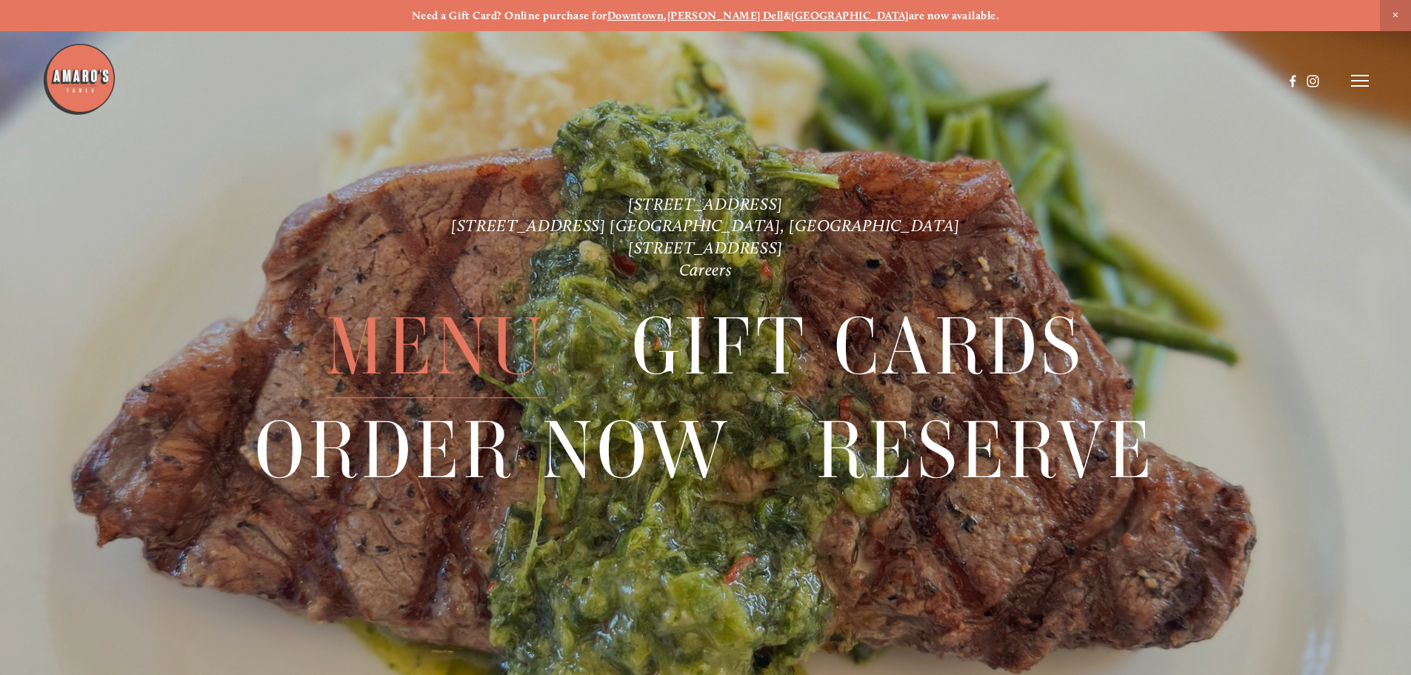  What do you see at coordinates (436, 347) in the screenshot?
I see `span: Menu` at bounding box center [436, 347].